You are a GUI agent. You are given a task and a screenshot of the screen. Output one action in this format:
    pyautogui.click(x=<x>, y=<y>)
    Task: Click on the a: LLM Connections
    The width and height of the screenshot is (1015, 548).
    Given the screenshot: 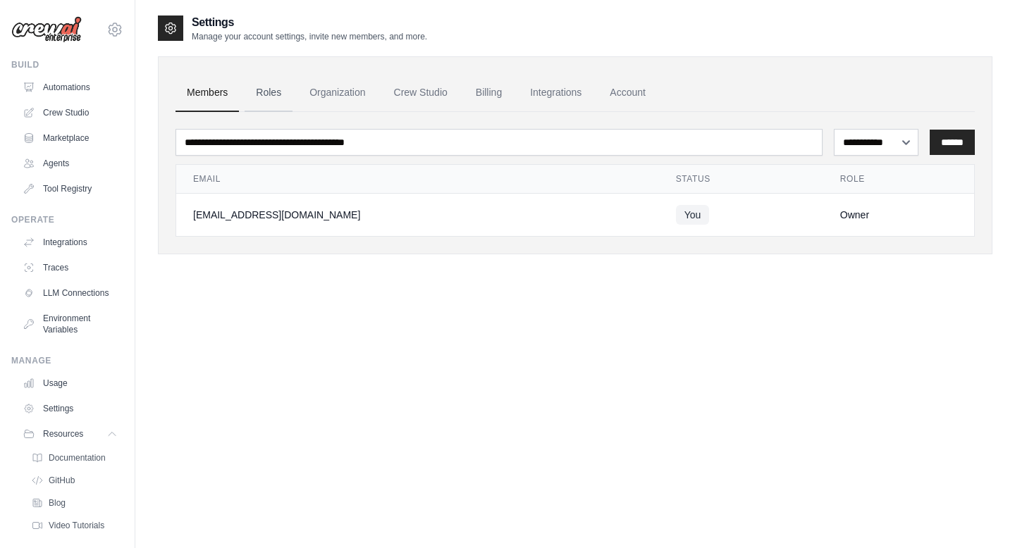 What is the action you would take?
    pyautogui.click(x=70, y=293)
    